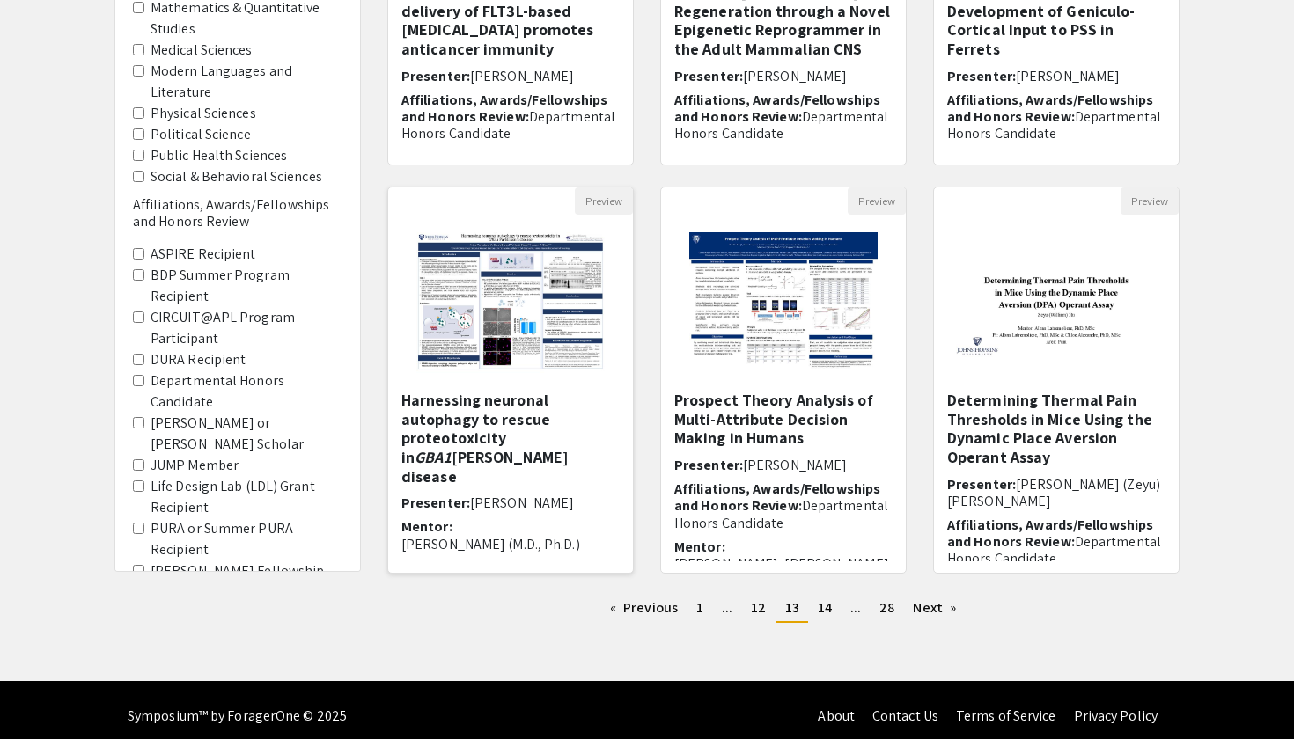  Describe the element at coordinates (700, 607) in the screenshot. I see `span: 1` at that location.